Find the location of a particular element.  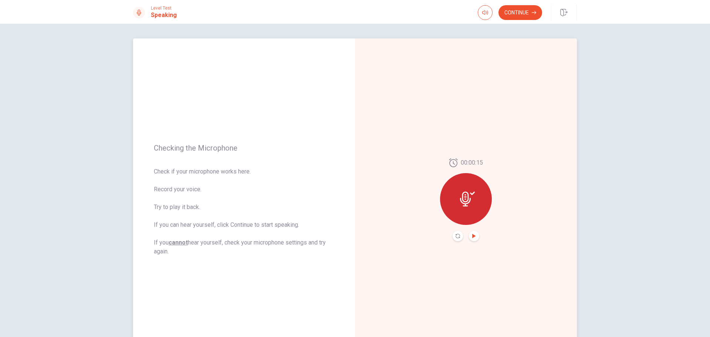

button: Record Again is located at coordinates (458, 236).